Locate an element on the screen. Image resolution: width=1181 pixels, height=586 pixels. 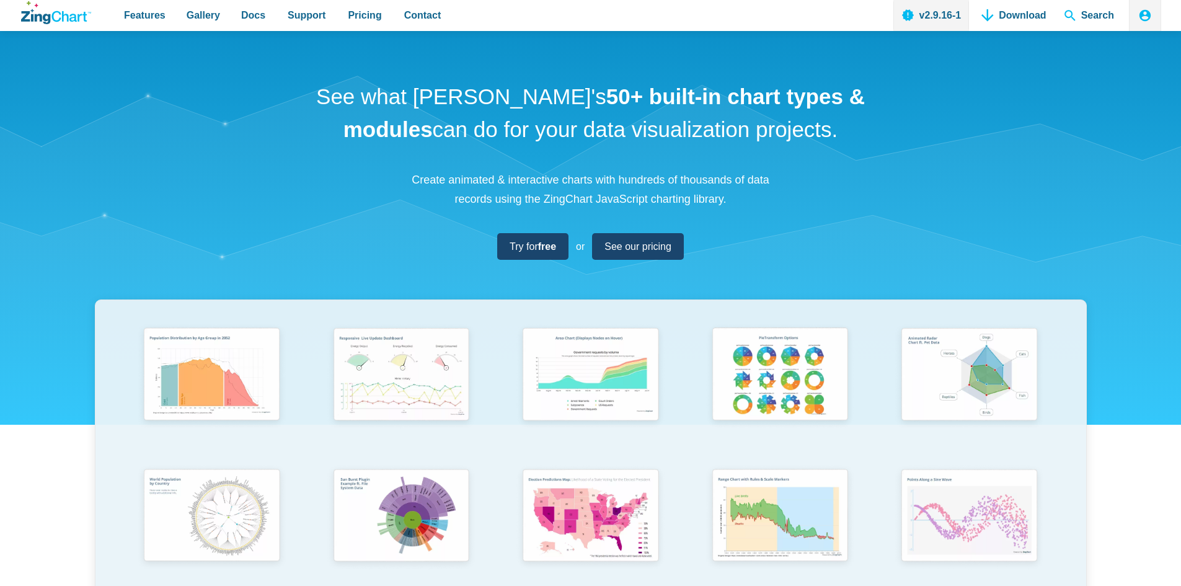
img: Election Predictions Map is located at coordinates (590, 517).